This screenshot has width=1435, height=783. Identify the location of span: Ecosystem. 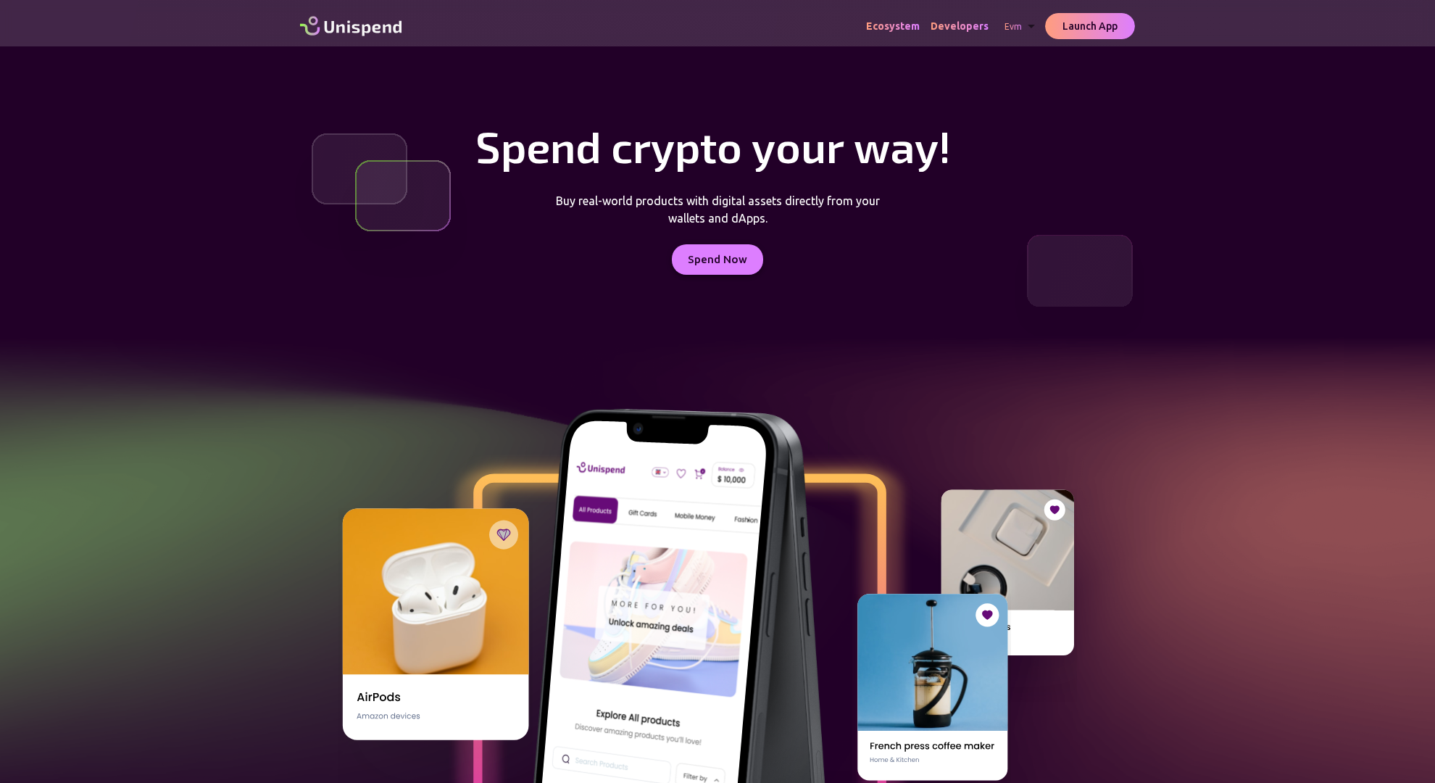
(893, 26).